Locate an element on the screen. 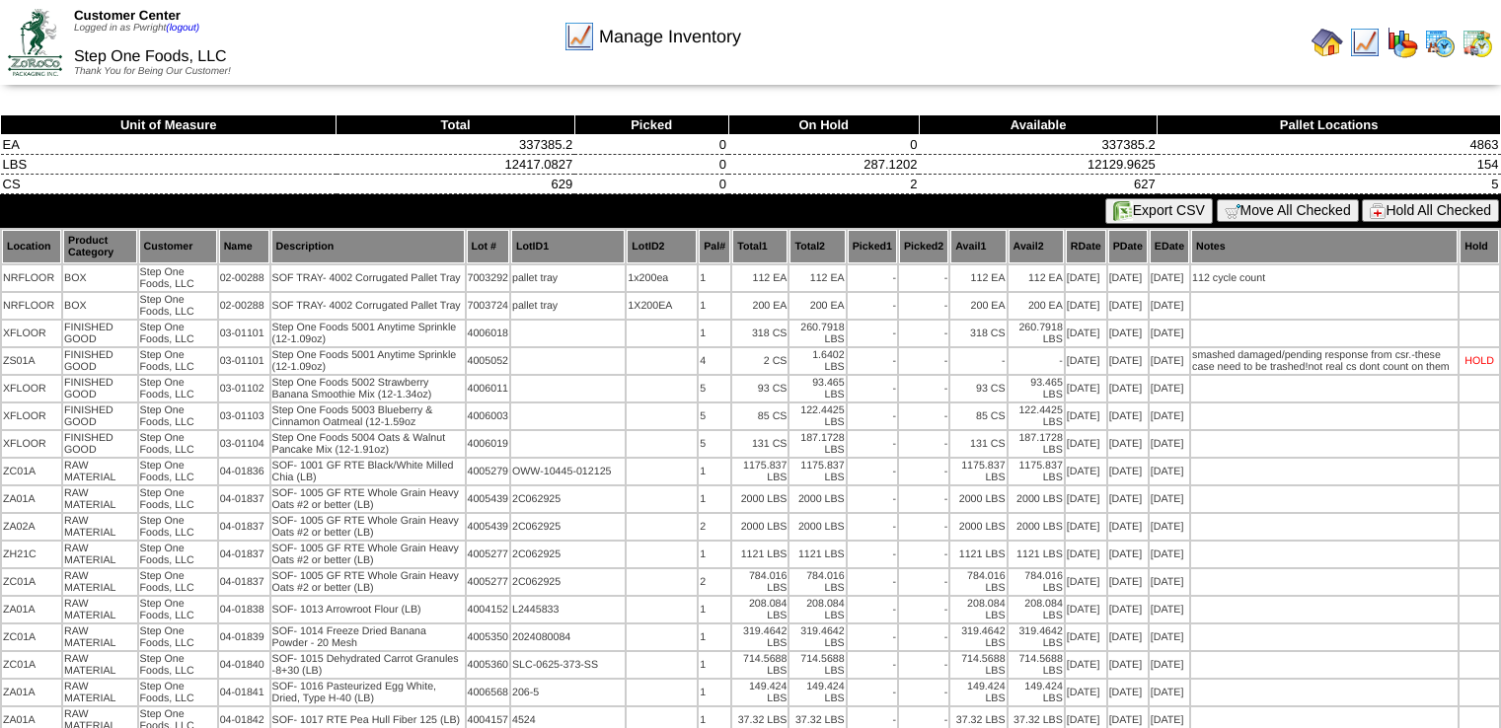 Image resolution: width=1501 pixels, height=728 pixels. th: Notes is located at coordinates (1324, 247).